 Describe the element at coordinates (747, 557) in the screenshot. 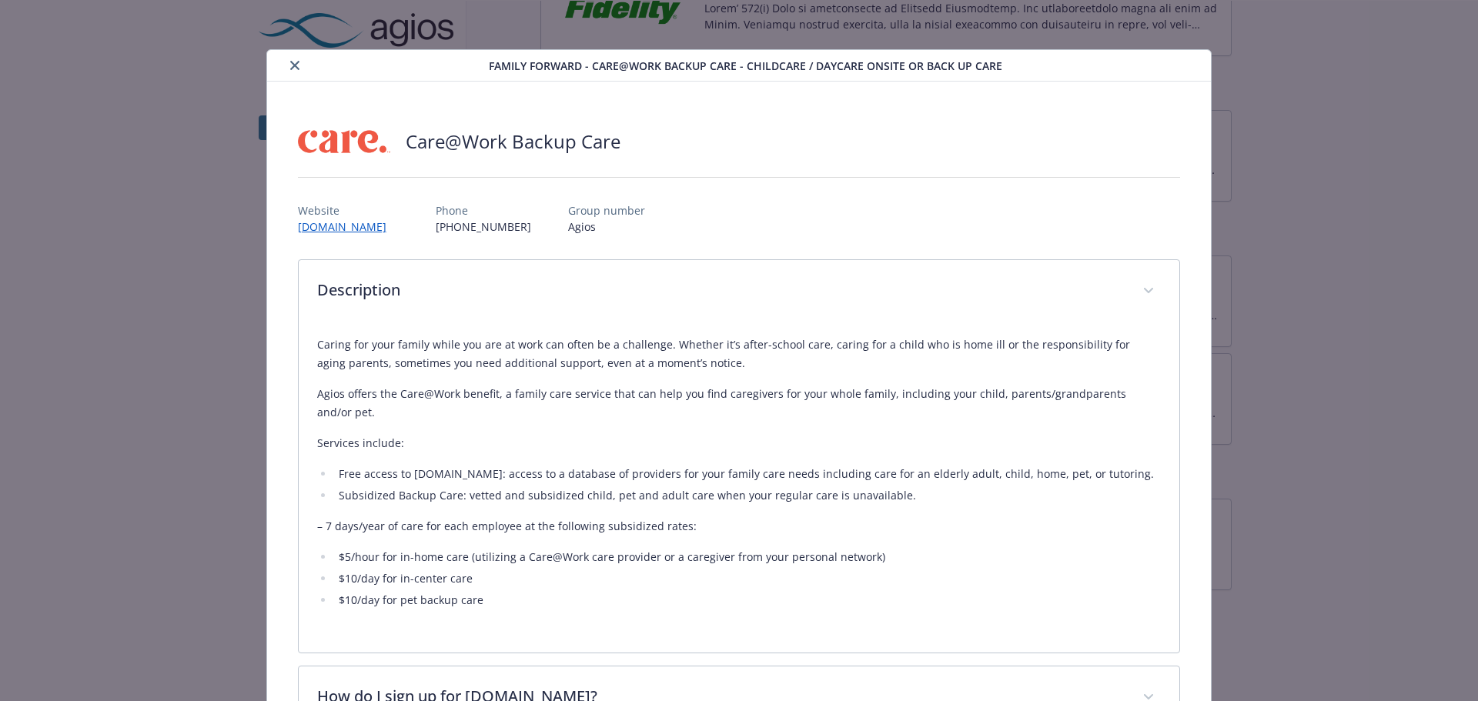

I see `li: $5/hour for in-home care (utilizing a Care@Work care provider or a caregiver from your personal n...` at that location.